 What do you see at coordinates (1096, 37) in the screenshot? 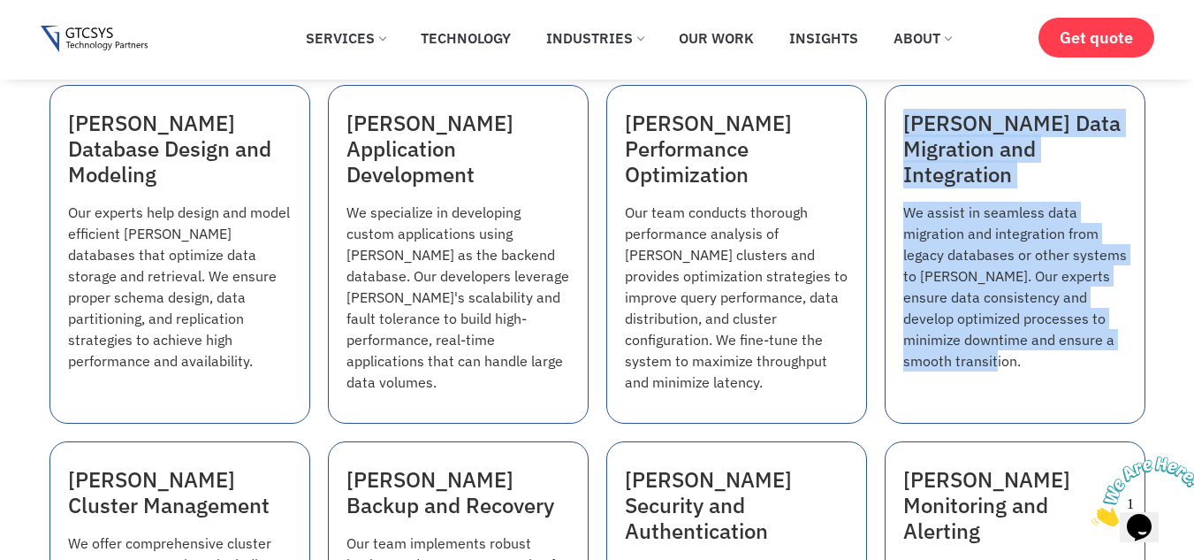
I see `a: Get quote` at bounding box center [1096, 37].